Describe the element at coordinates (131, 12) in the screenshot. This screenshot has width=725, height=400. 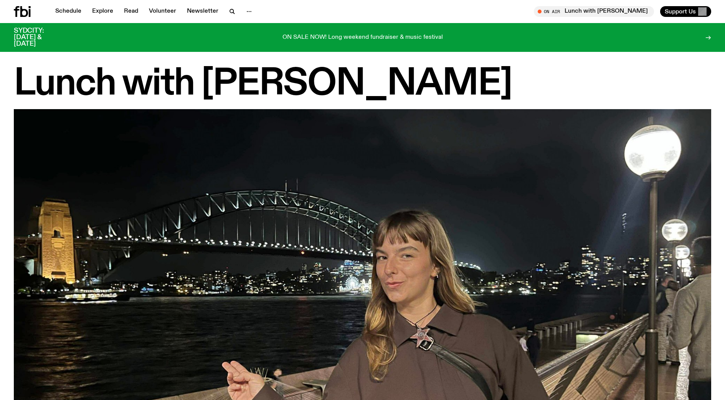
I see `a: Read` at that location.